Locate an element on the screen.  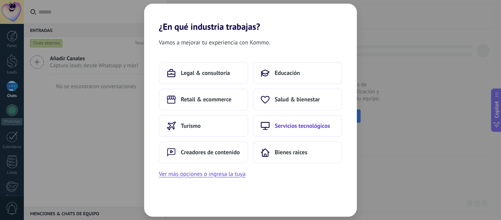
span: Legal & consultoría is located at coordinates (205, 73).